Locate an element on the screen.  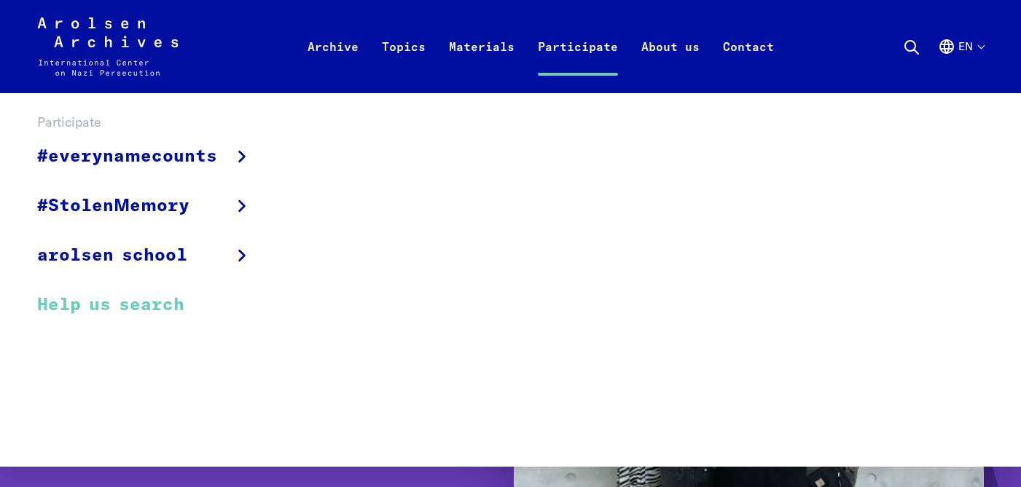
a: arolsen school is located at coordinates (154, 256).